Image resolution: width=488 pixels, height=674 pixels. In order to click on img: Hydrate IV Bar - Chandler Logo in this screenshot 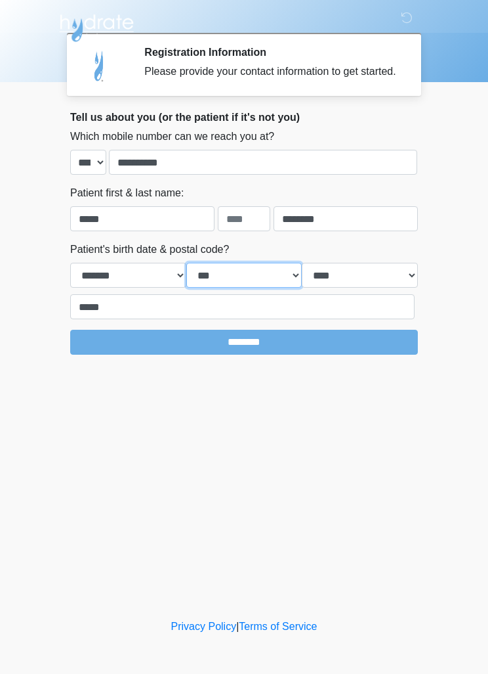, I will do `click(97, 26)`.